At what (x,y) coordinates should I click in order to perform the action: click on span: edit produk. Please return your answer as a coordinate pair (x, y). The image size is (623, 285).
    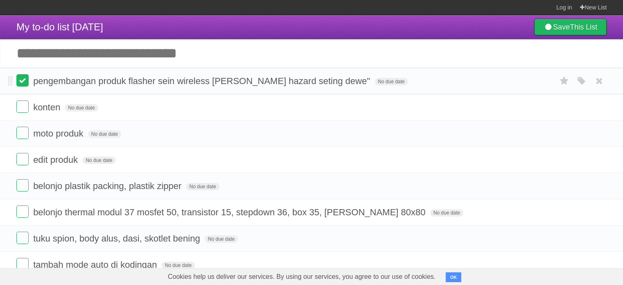
    Looking at the image, I should click on (57, 159).